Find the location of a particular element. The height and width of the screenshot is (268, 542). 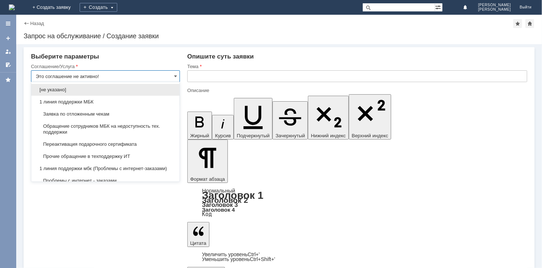

div: Тема is located at coordinates (357, 66).